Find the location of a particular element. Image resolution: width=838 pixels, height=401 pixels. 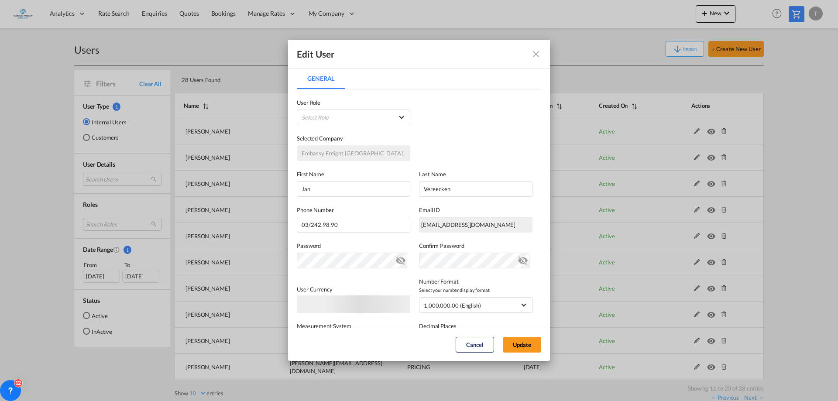

div: Edit User is located at coordinates (316, 54).